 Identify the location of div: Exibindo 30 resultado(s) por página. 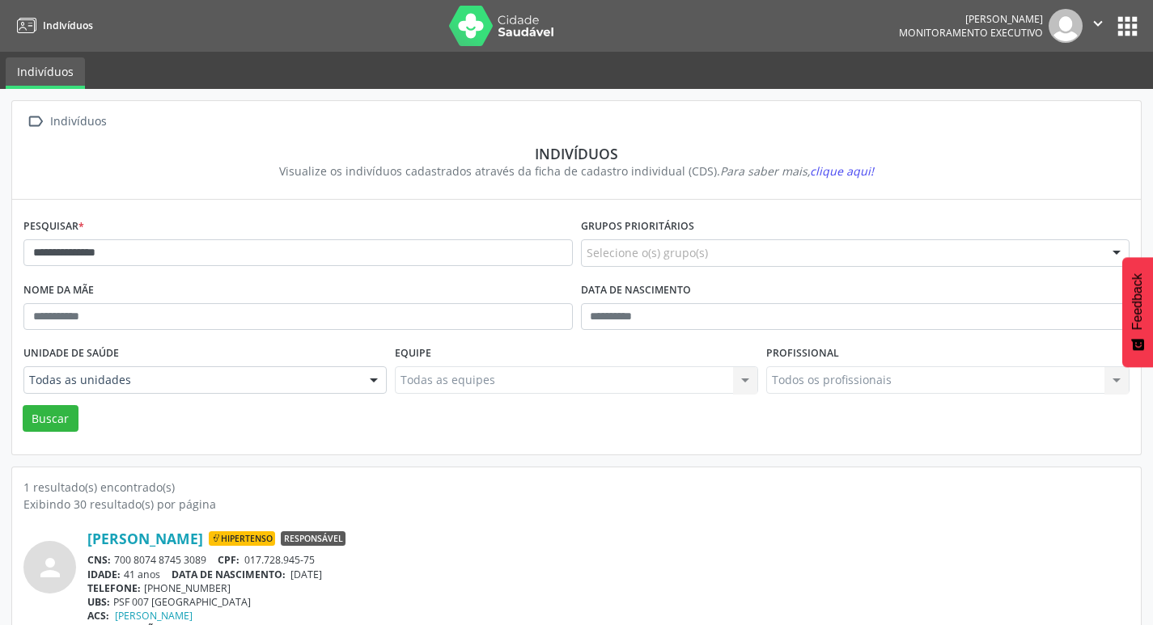
(576, 504).